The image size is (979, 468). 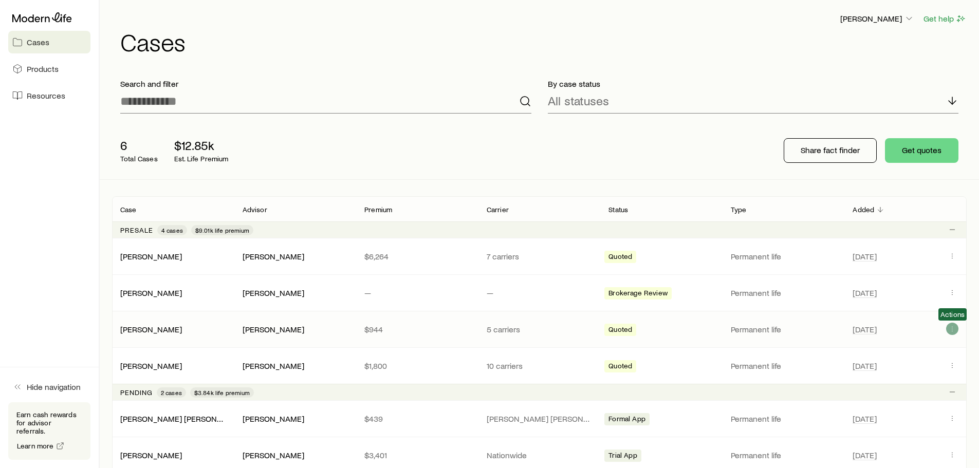 I want to click on p: Search and filter, so click(x=326, y=84).